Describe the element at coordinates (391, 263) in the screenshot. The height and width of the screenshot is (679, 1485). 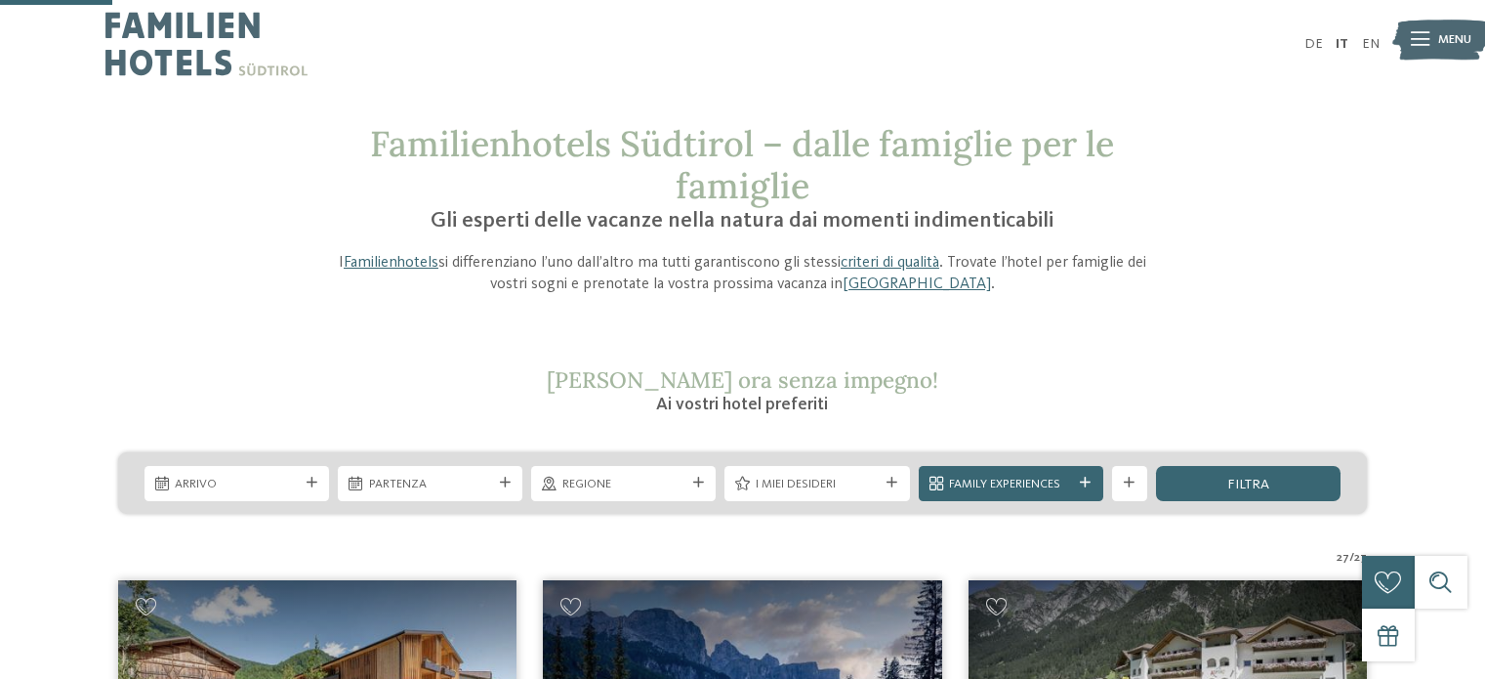
I see `a: Familienhotels` at that location.